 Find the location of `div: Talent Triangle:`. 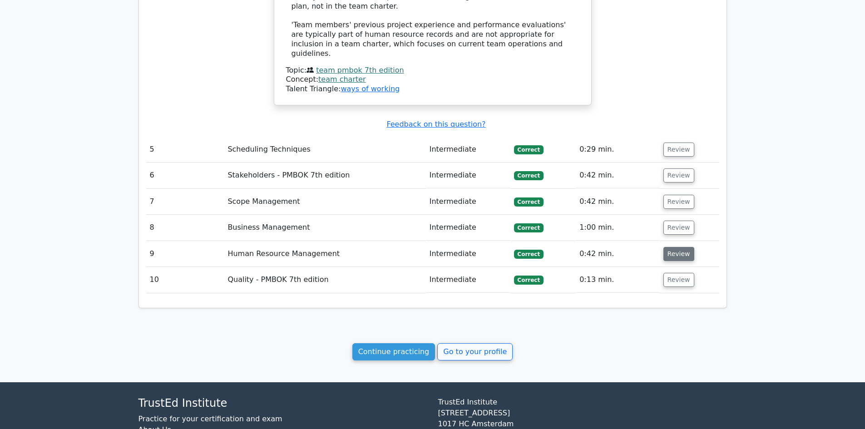

div: Talent Triangle: is located at coordinates (433, 80).